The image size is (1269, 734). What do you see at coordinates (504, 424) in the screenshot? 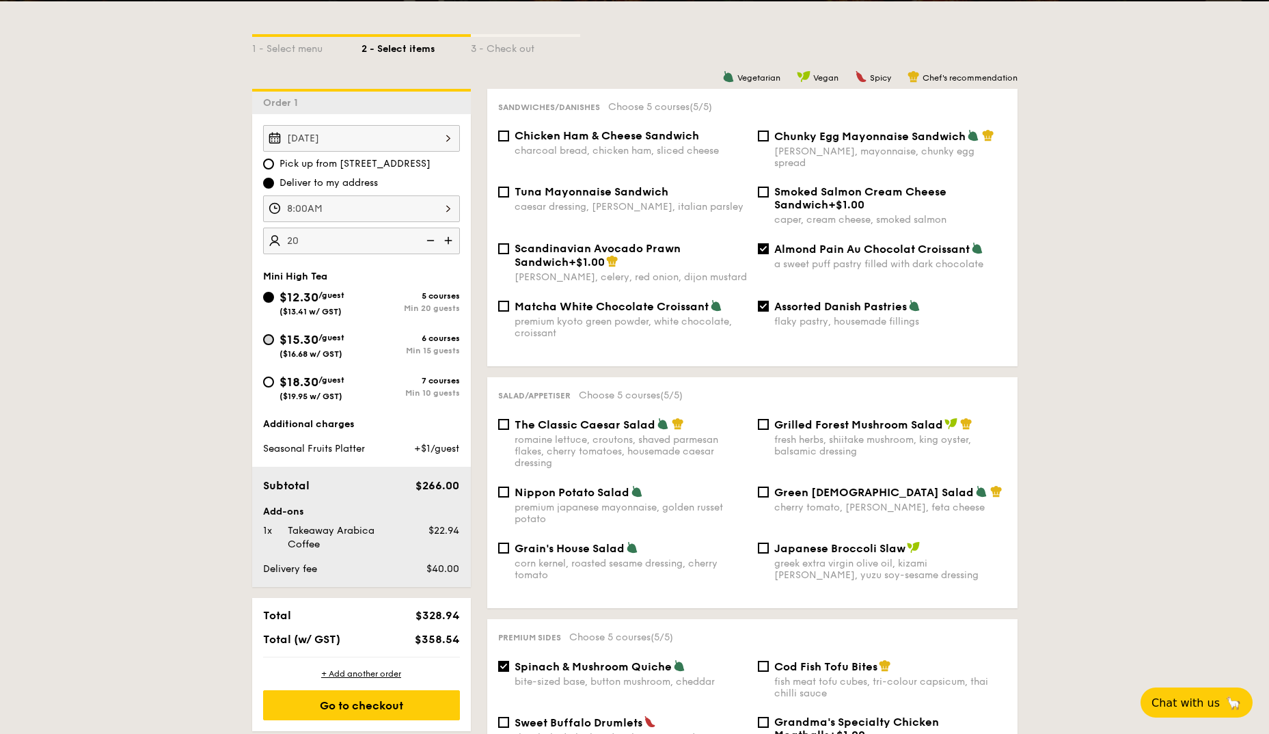
I see `input: The Classic Caesar Saladromaine lettuce, croutons, shaved parmesan flakes, cherry tomatoes, house...` at bounding box center [504, 424].